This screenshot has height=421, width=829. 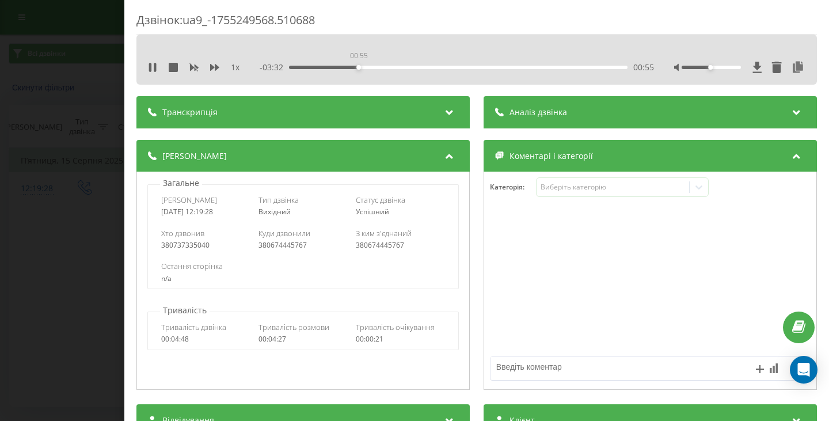 I want to click on div: n/a, so click(x=303, y=279).